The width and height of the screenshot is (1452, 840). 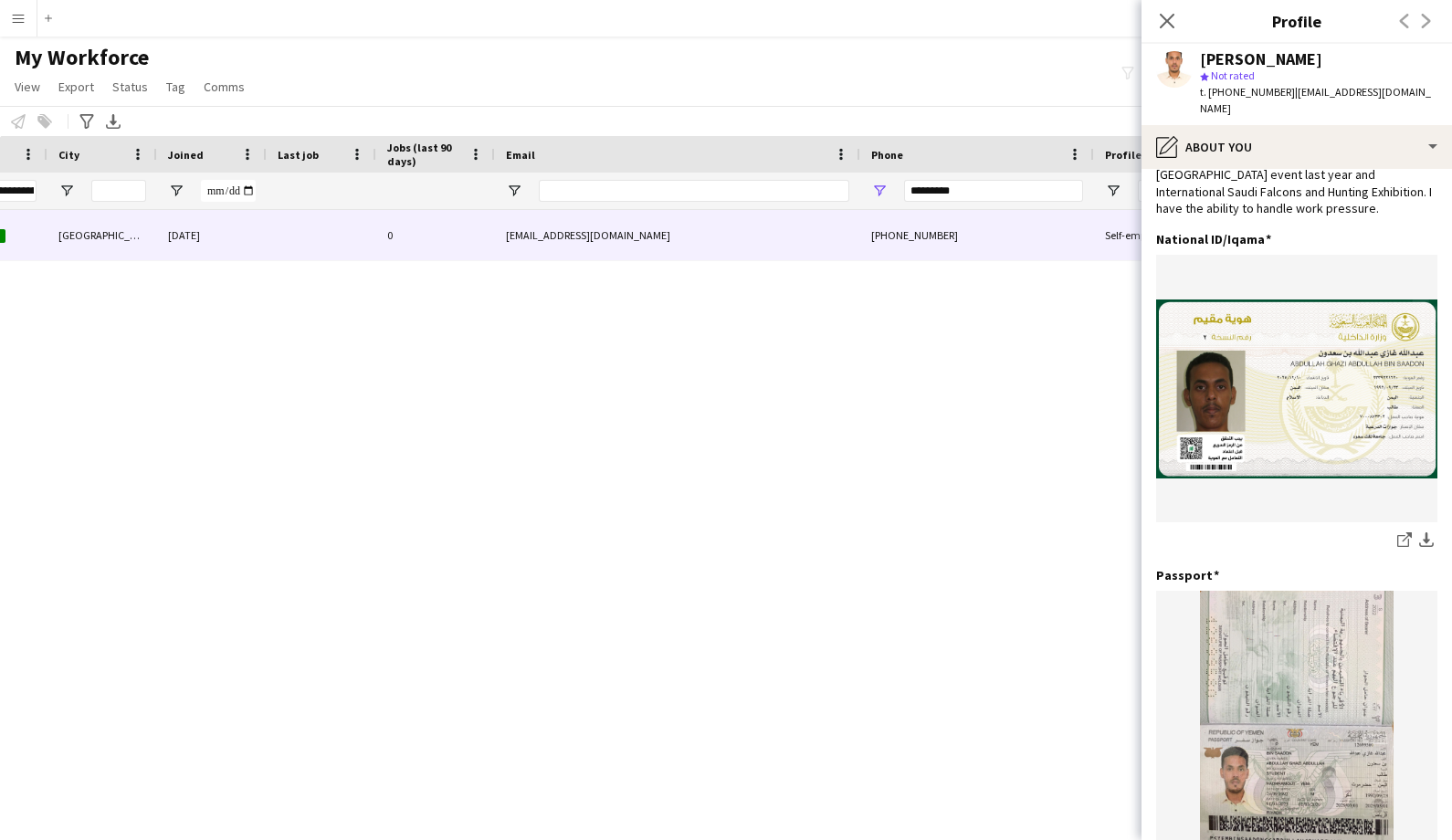 I want to click on h3: Profile, so click(x=1297, y=21).